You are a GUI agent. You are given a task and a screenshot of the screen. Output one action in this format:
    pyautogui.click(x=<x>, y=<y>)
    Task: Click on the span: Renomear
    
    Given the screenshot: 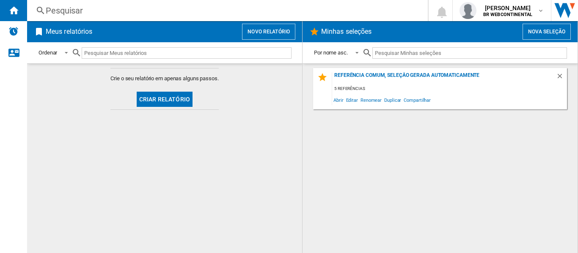 What is the action you would take?
    pyautogui.click(x=371, y=100)
    